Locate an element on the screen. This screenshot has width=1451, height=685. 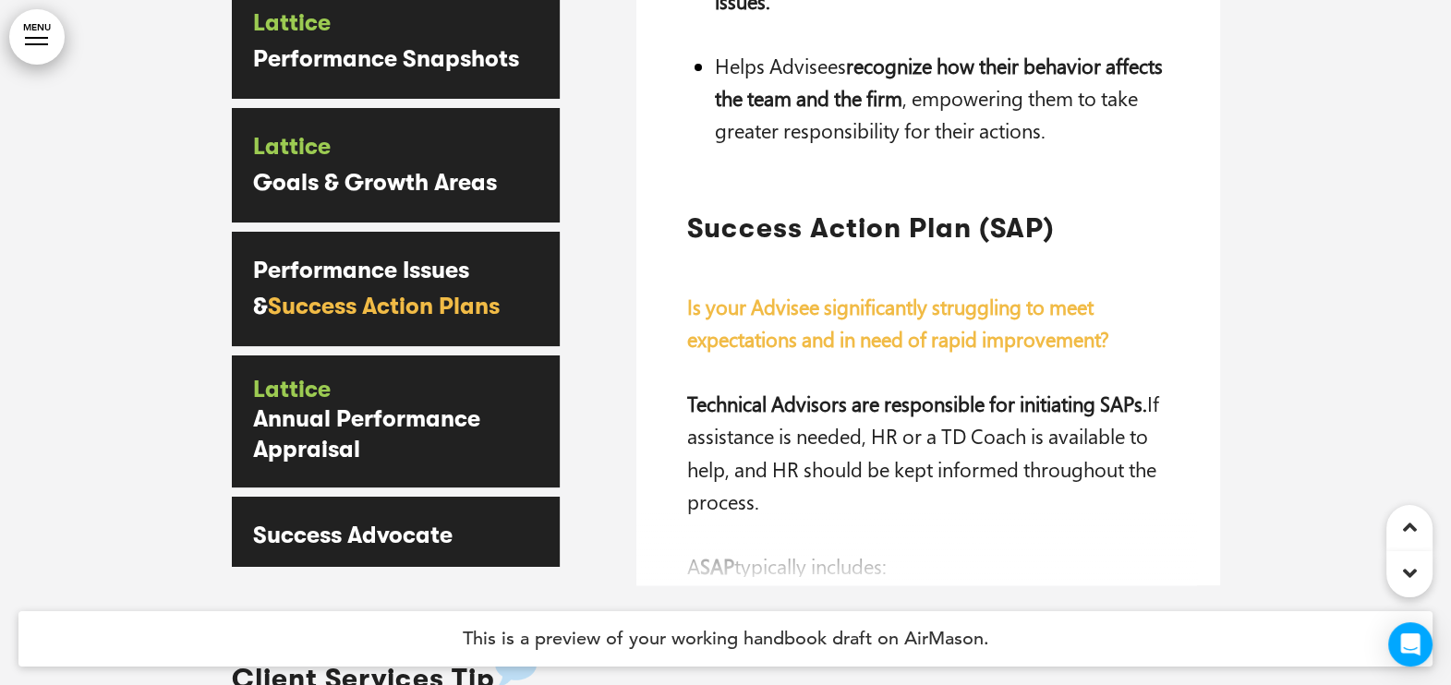
strong: recognize how their behavior affects the team and the firm is located at coordinates (938, 82).